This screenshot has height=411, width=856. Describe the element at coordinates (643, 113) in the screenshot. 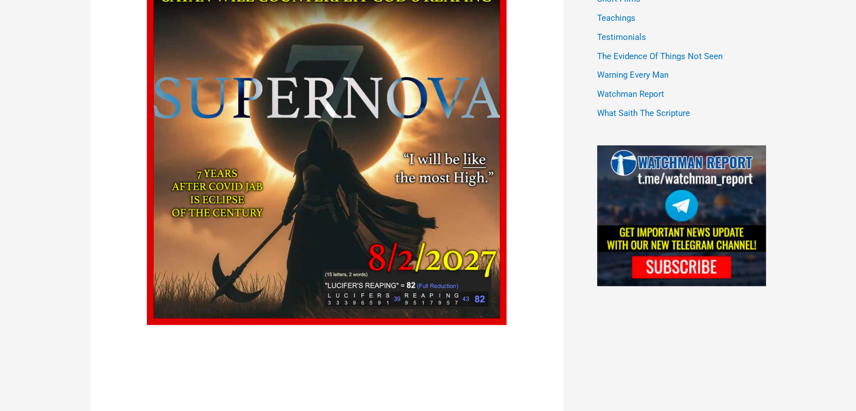

I see `a: What Saith The Scripture` at that location.